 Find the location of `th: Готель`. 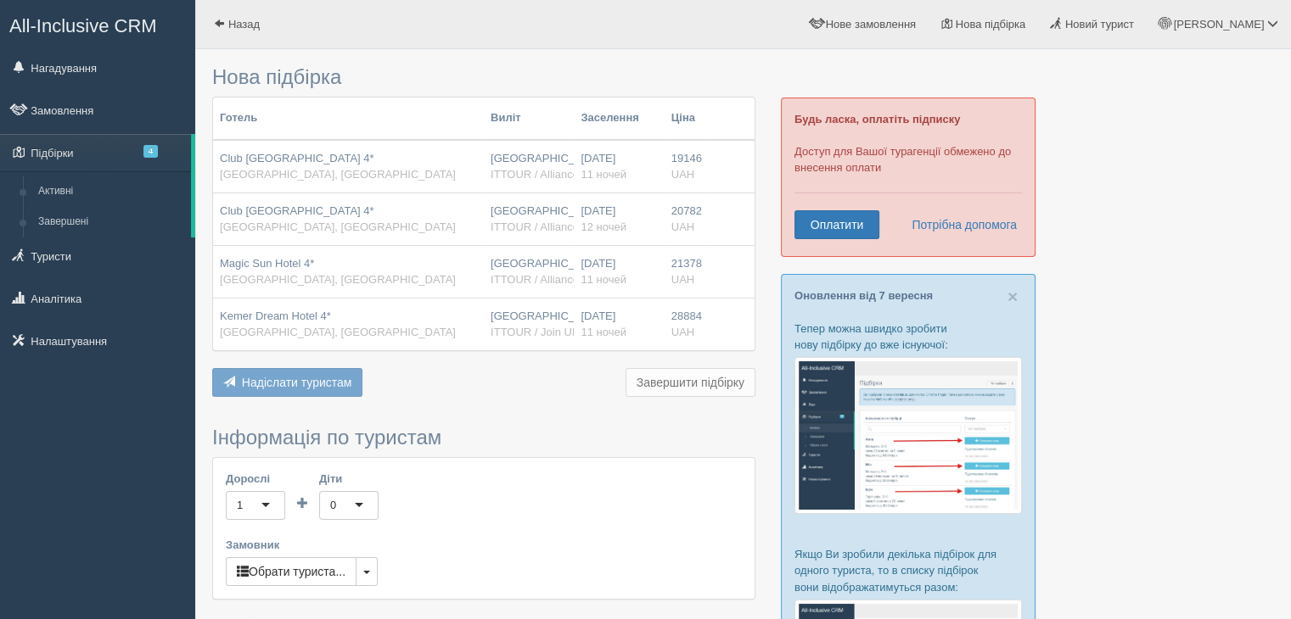

th: Готель is located at coordinates (348, 119).